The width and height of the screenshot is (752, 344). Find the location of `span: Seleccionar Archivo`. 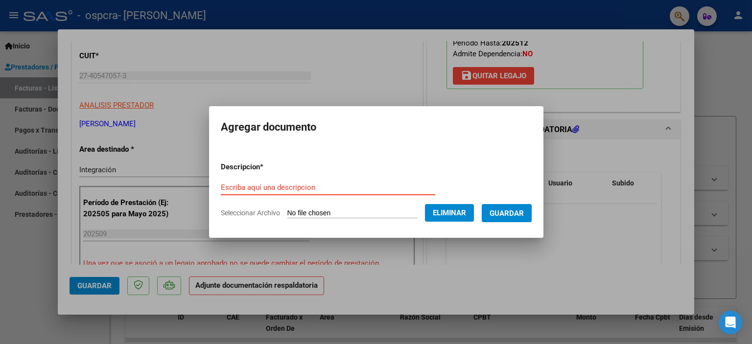

span: Seleccionar Archivo is located at coordinates (250, 213).